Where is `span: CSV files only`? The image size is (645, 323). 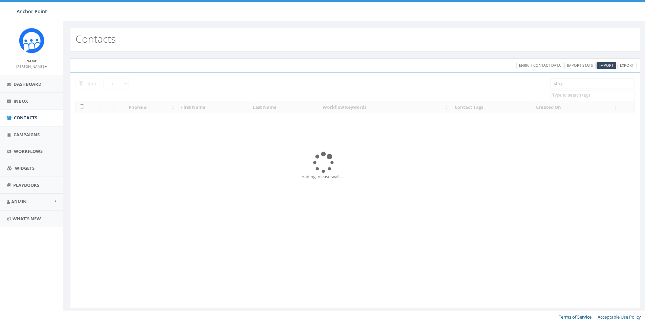 span: CSV files only is located at coordinates (606, 65).